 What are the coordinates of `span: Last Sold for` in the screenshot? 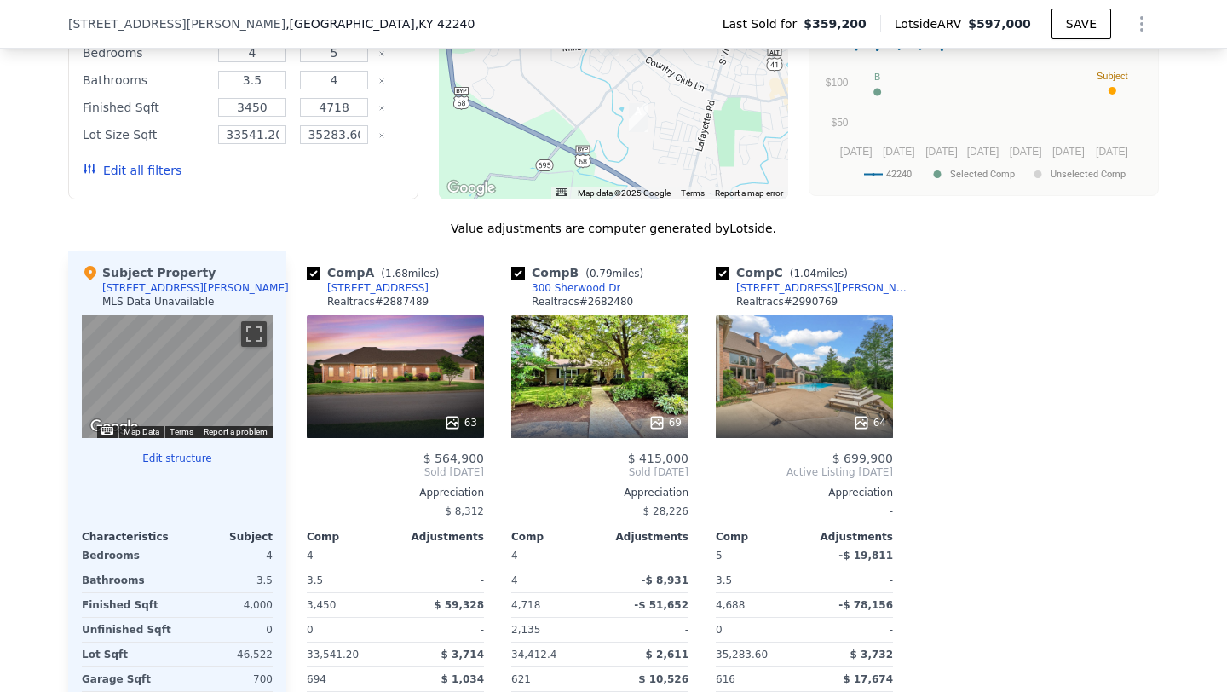 It's located at (763, 24).